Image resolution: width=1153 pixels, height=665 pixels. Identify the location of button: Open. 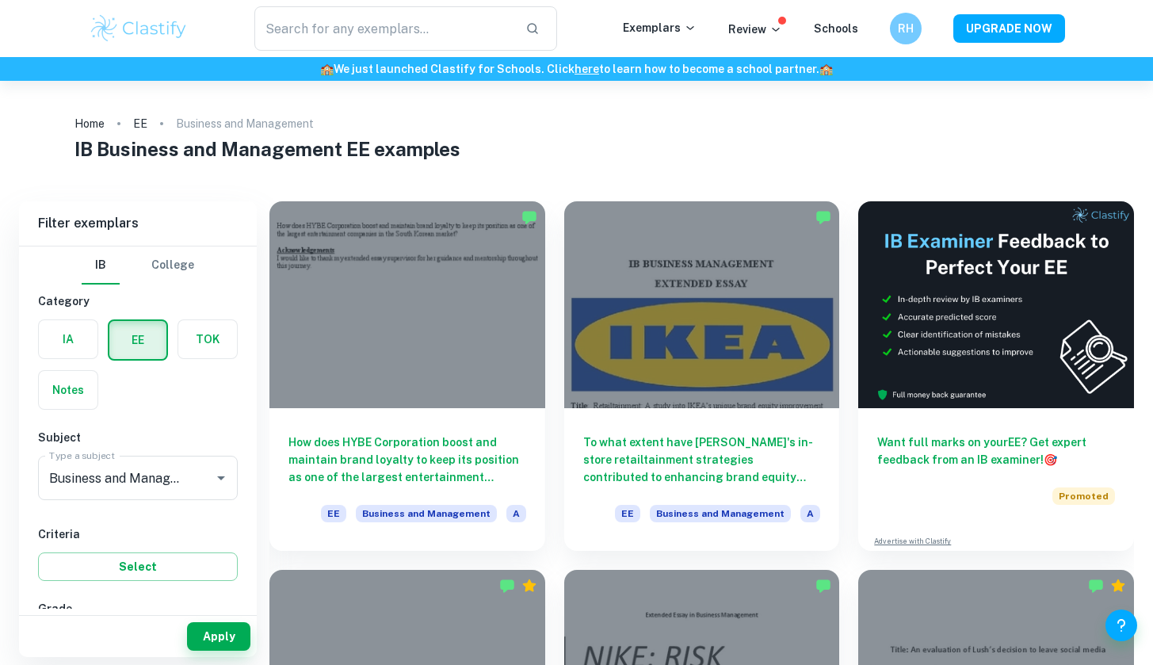
(221, 478).